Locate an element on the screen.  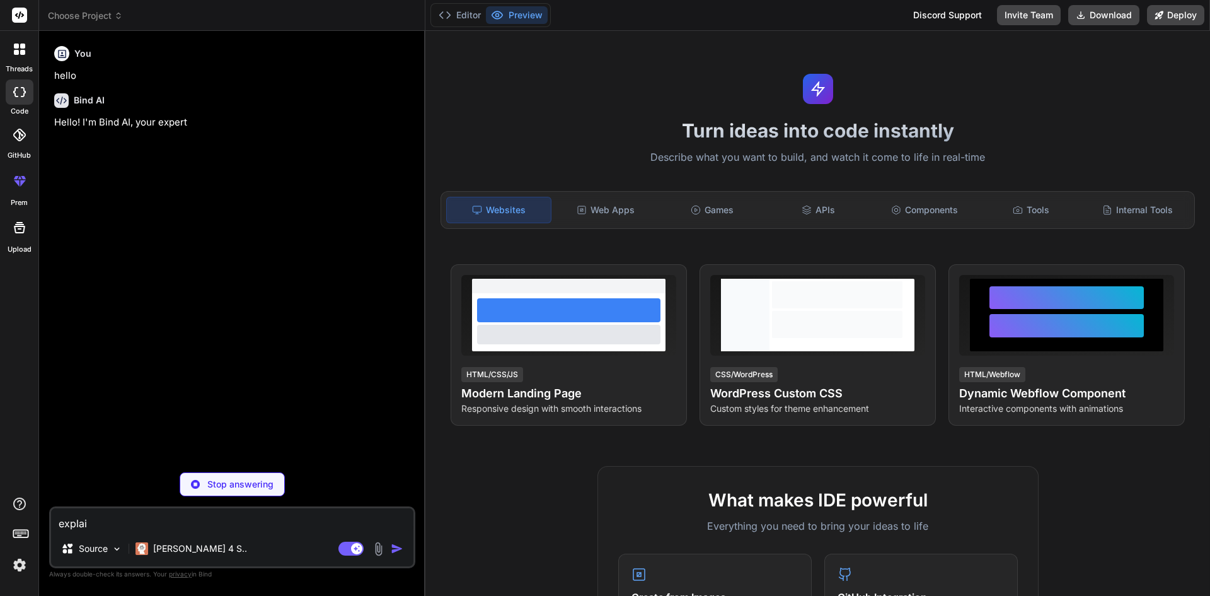
button: Download is located at coordinates (1103, 15).